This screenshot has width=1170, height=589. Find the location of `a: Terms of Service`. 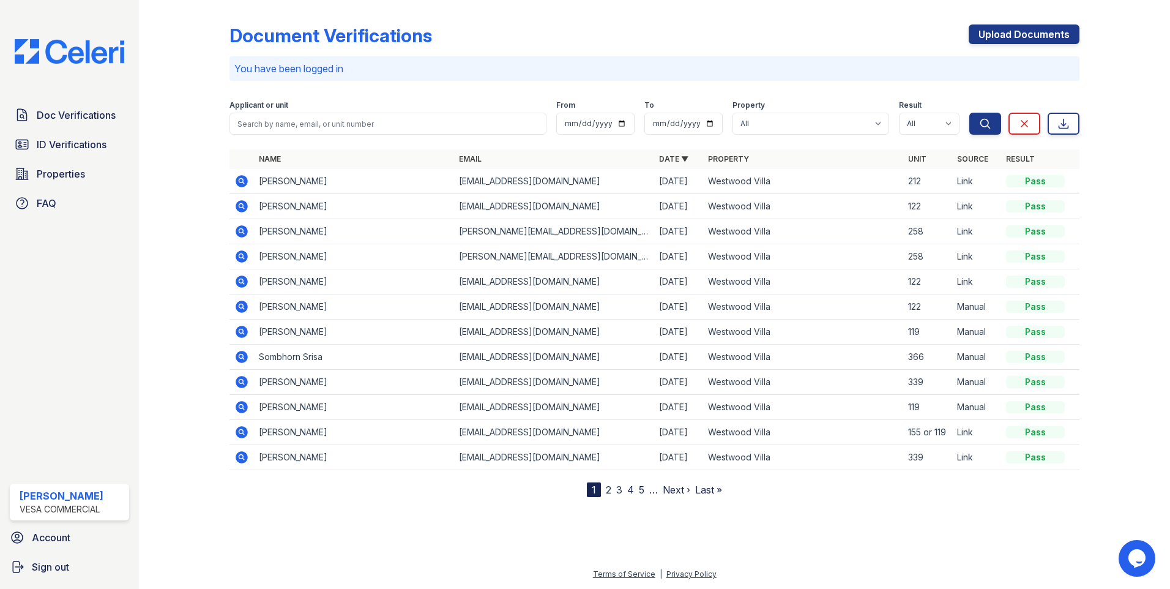

a: Terms of Service is located at coordinates (624, 573).